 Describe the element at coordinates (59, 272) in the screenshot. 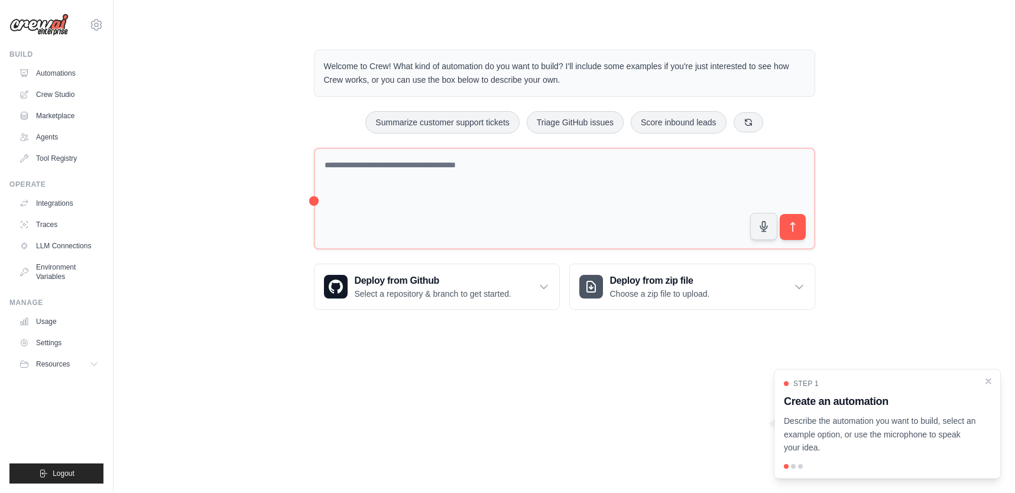

I see `a: Environment Variables` at that location.